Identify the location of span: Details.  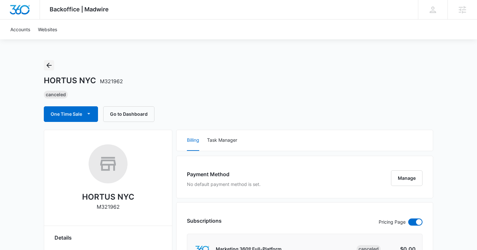
(63, 237).